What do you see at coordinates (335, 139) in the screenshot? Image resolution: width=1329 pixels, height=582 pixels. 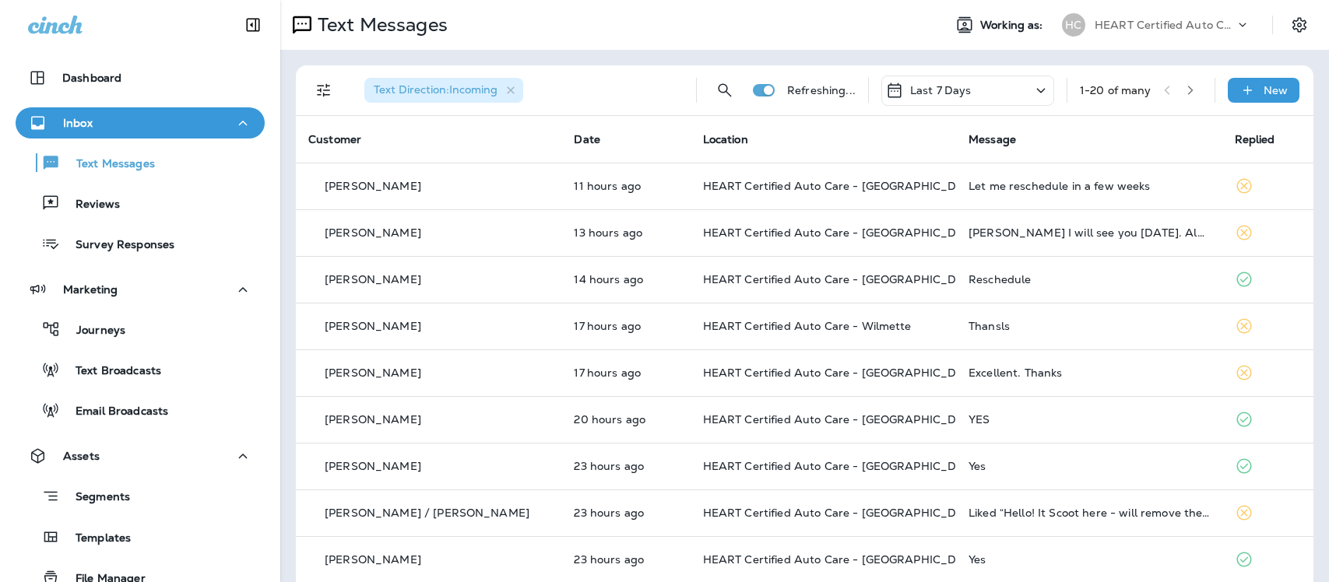 I see `span: Customer` at bounding box center [335, 139].